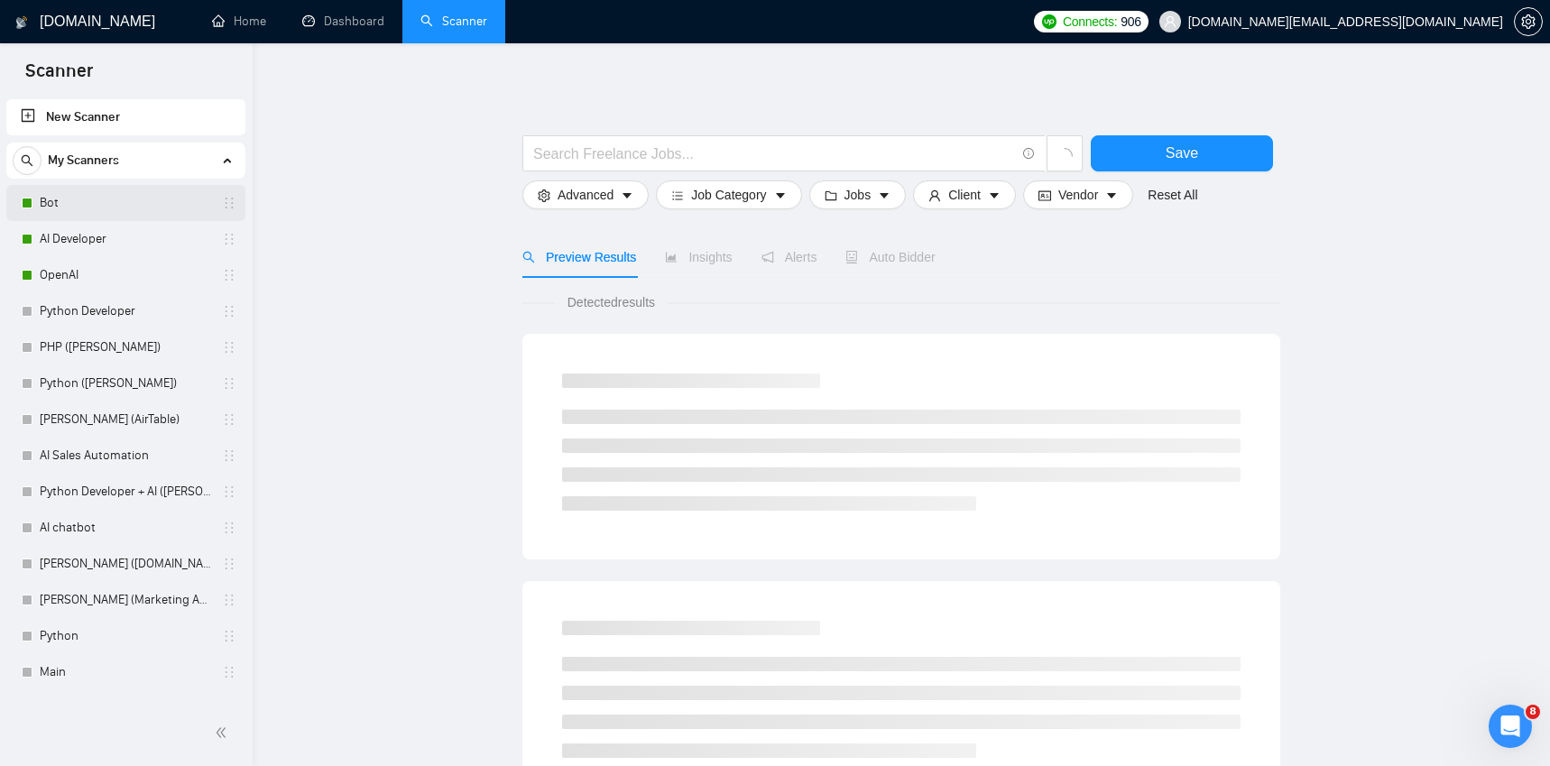 This screenshot has height=766, width=1550. Describe the element at coordinates (678, 194) in the screenshot. I see `span: bars` at that location.